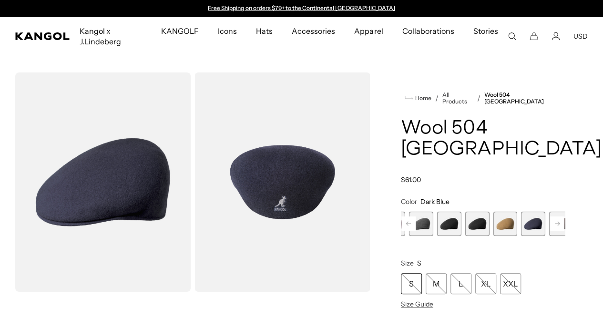  What do you see at coordinates (227, 31) in the screenshot?
I see `span: Icons` at bounding box center [227, 31].